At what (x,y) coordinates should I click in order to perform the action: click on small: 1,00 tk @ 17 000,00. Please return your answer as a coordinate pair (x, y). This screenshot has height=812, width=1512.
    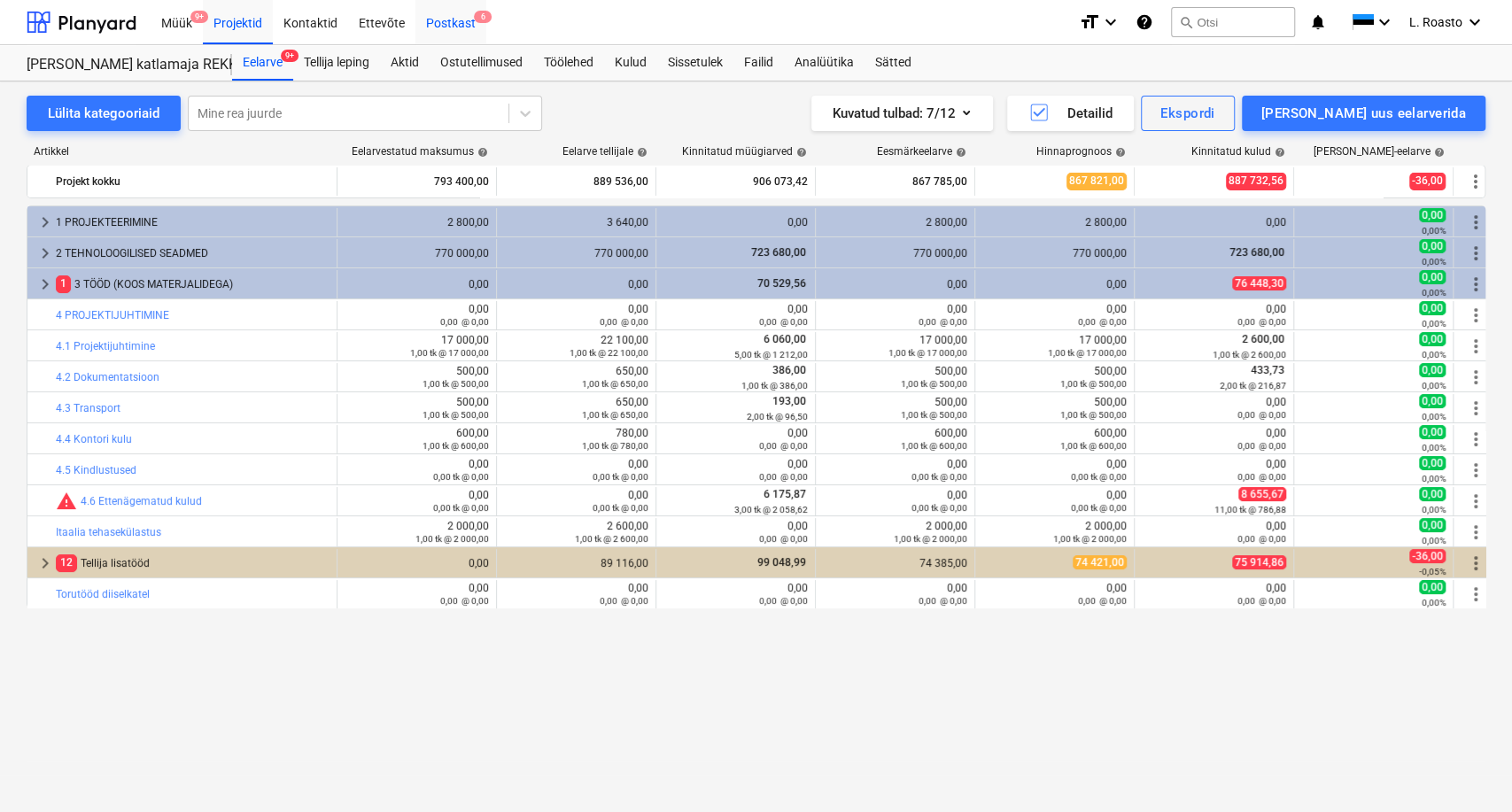
    Looking at the image, I should click on (450, 353).